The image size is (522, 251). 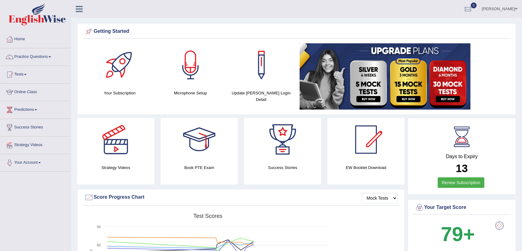 I want to click on div: Your Target Score, so click(x=462, y=207).